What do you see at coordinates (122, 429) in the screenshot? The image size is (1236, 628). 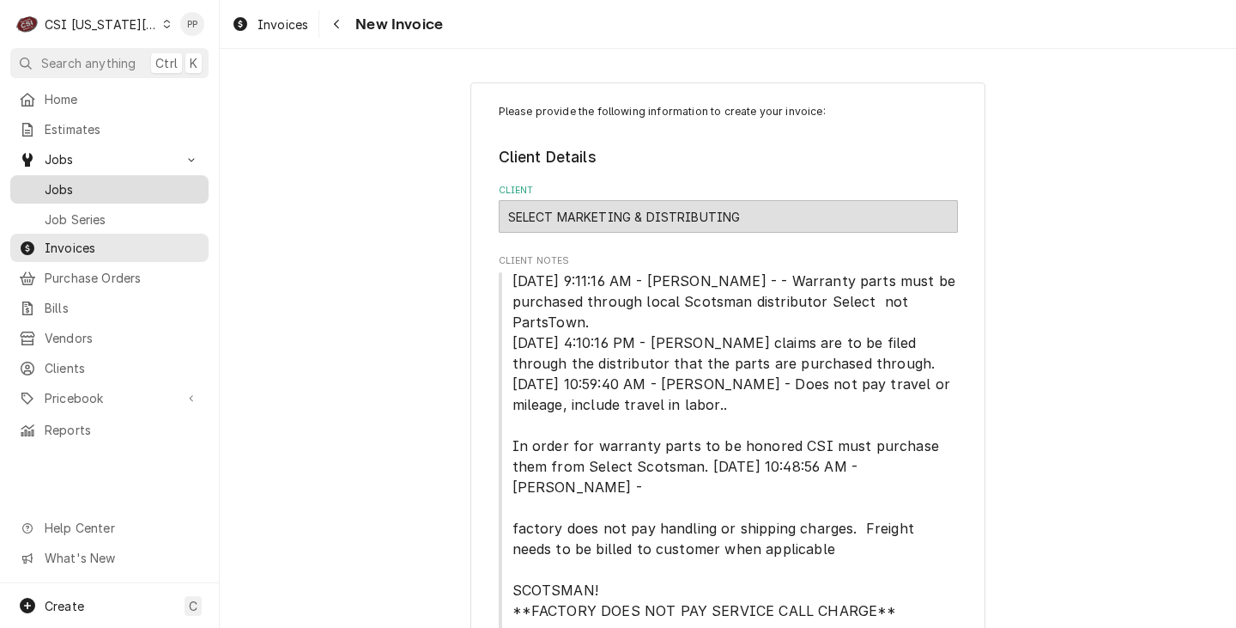 I see `span: Reports` at bounding box center [122, 429].